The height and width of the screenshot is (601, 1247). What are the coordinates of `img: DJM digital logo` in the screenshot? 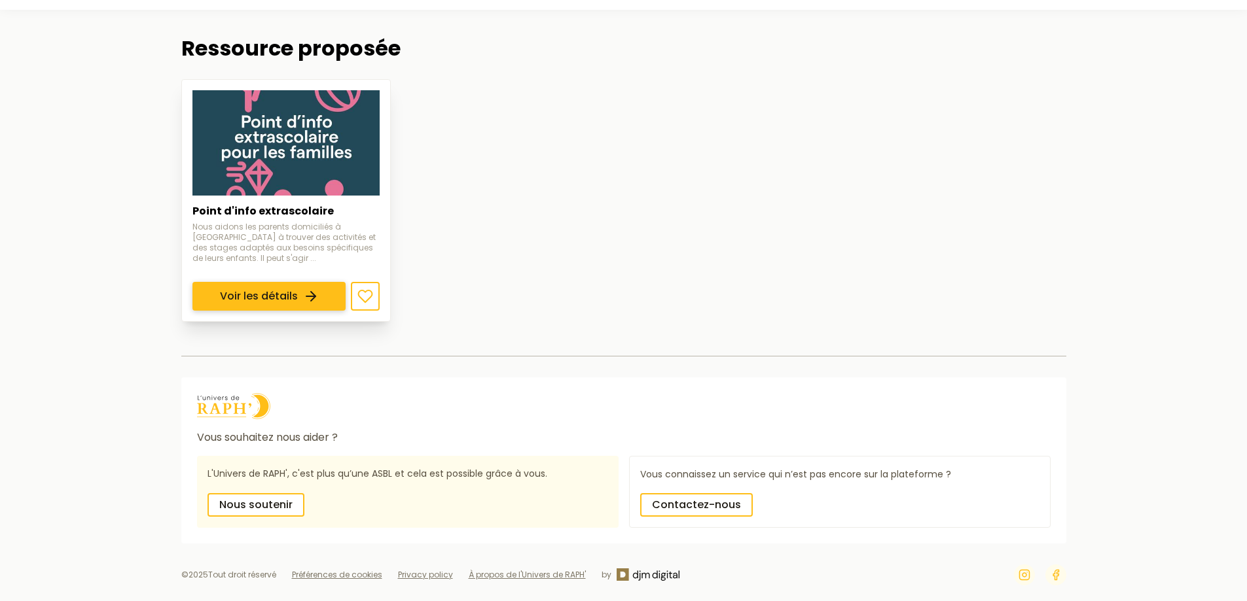 It's located at (648, 575).